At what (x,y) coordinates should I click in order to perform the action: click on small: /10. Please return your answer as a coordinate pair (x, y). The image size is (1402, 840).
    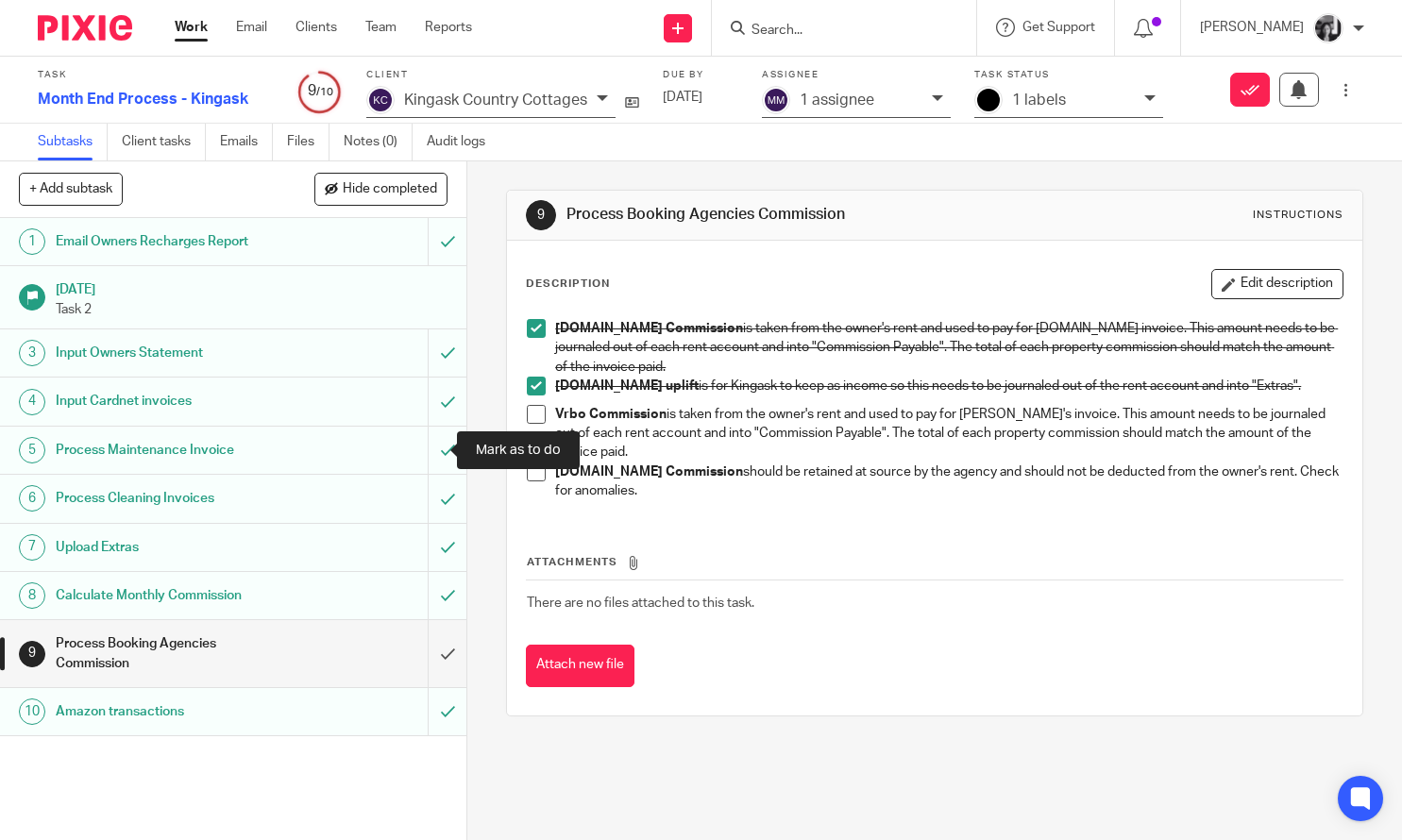
    Looking at the image, I should click on (325, 92).